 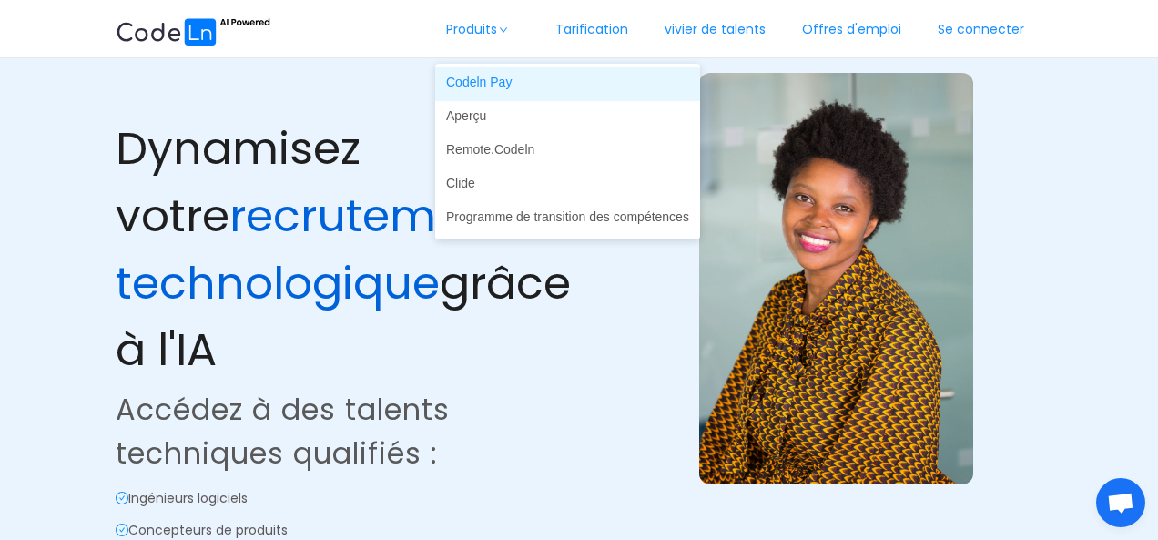 I want to click on i: icône : vers le bas, so click(x=504, y=30).